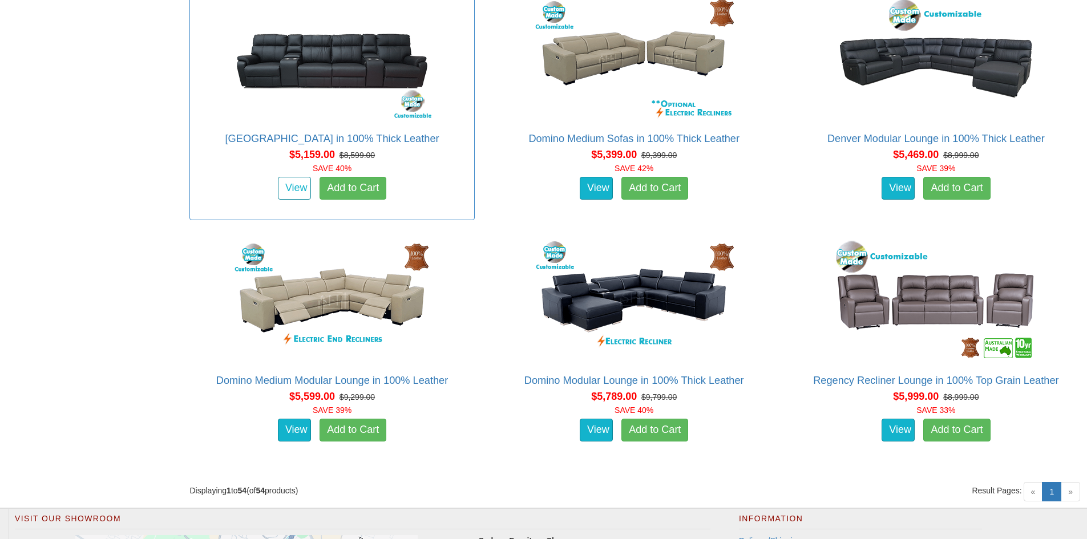  I want to click on span: $5,599.00, so click(312, 397).